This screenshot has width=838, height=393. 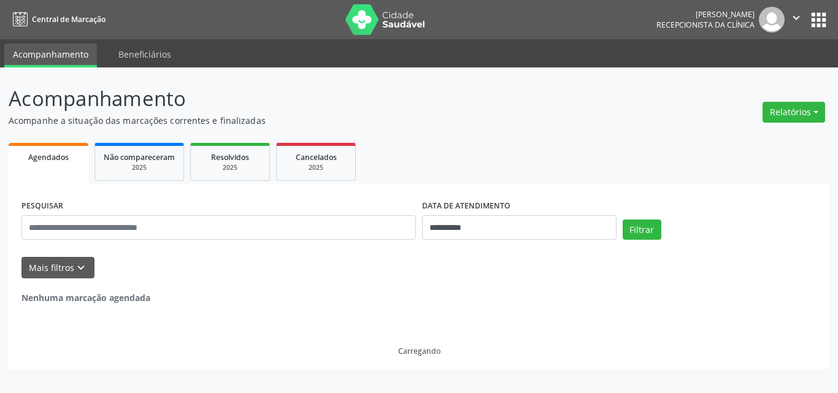 What do you see at coordinates (230, 157) in the screenshot?
I see `span: Resolvidos` at bounding box center [230, 157].